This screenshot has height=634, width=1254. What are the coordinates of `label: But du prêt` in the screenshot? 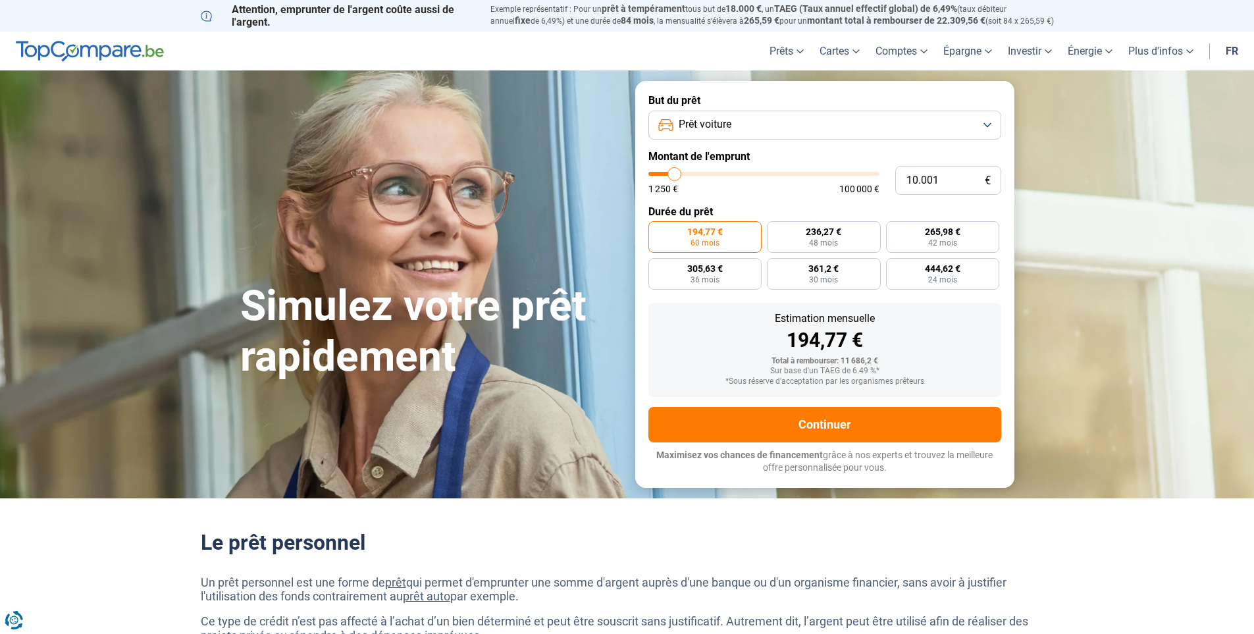 It's located at (825, 100).